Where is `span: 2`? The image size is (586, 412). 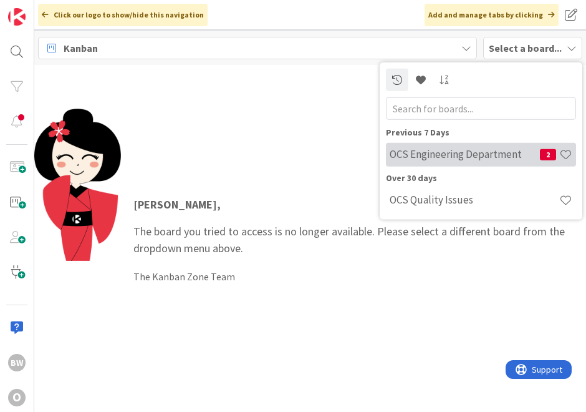
span: 2 is located at coordinates (548, 154).